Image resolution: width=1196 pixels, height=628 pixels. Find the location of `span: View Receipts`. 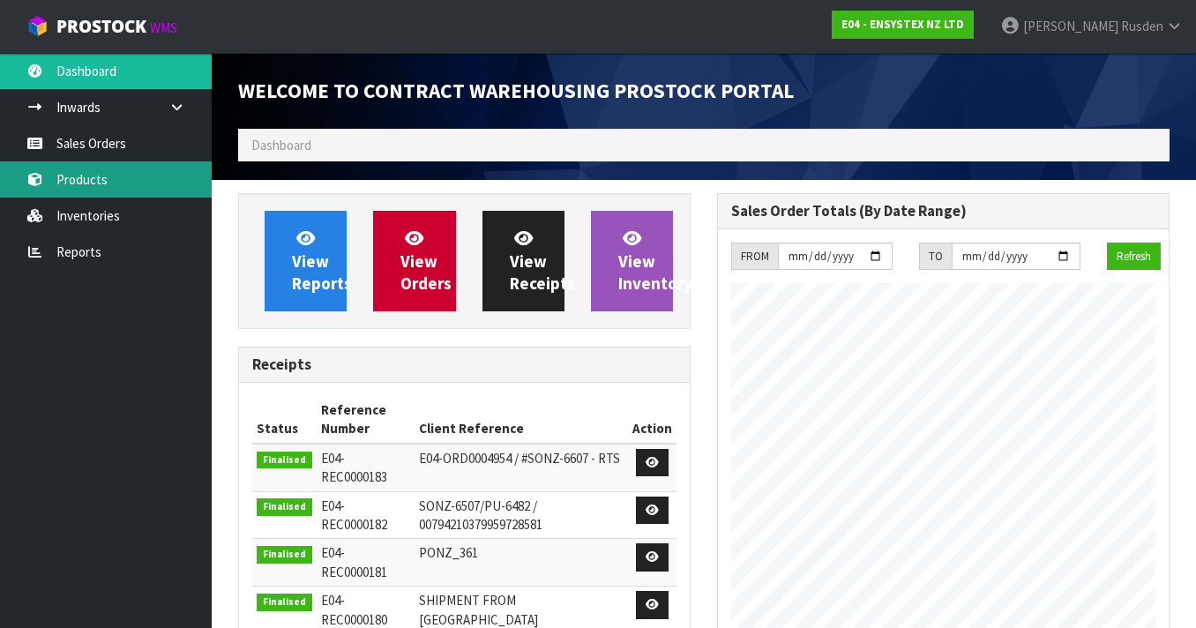

span: View Receipts is located at coordinates (542, 260).